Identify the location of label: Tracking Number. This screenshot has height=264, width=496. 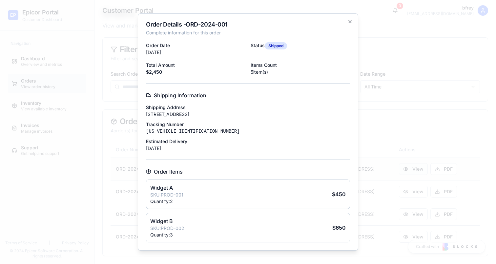
(165, 124).